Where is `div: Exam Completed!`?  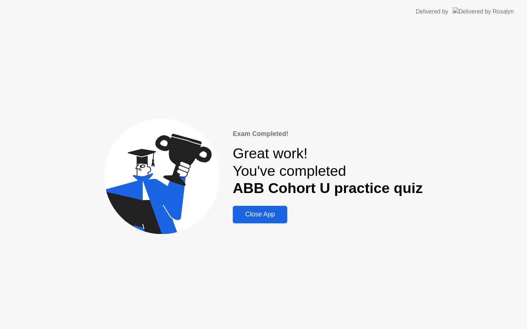
div: Exam Completed! is located at coordinates (328, 134).